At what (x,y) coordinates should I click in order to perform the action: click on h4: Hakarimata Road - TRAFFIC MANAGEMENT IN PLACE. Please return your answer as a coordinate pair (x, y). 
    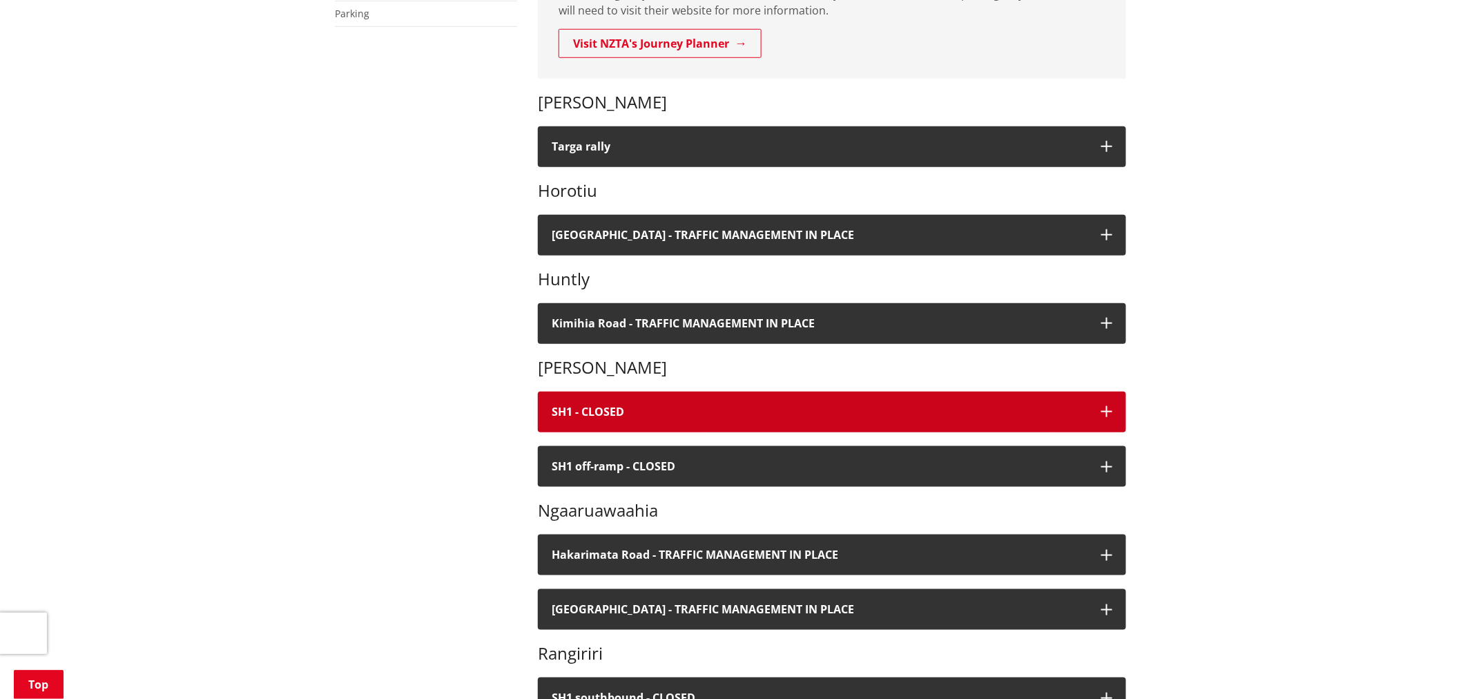
    Looking at the image, I should click on (820, 555).